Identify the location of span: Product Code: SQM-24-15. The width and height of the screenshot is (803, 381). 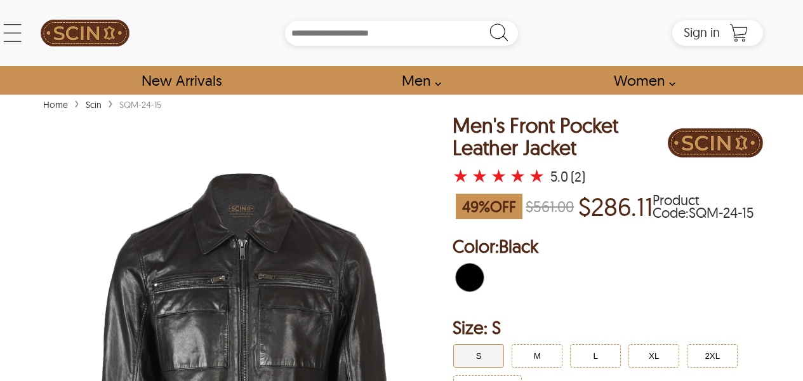
(707, 206).